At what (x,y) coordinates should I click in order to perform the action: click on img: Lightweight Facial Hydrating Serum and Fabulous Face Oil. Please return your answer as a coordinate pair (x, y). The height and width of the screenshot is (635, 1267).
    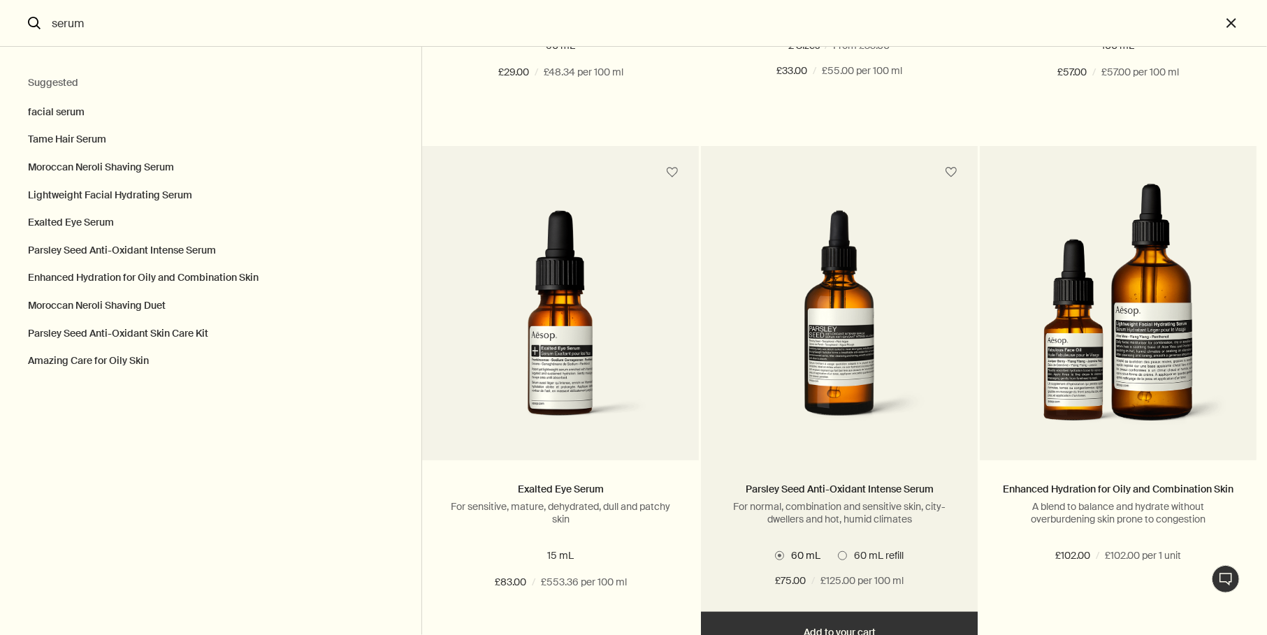
    Looking at the image, I should click on (1118, 312).